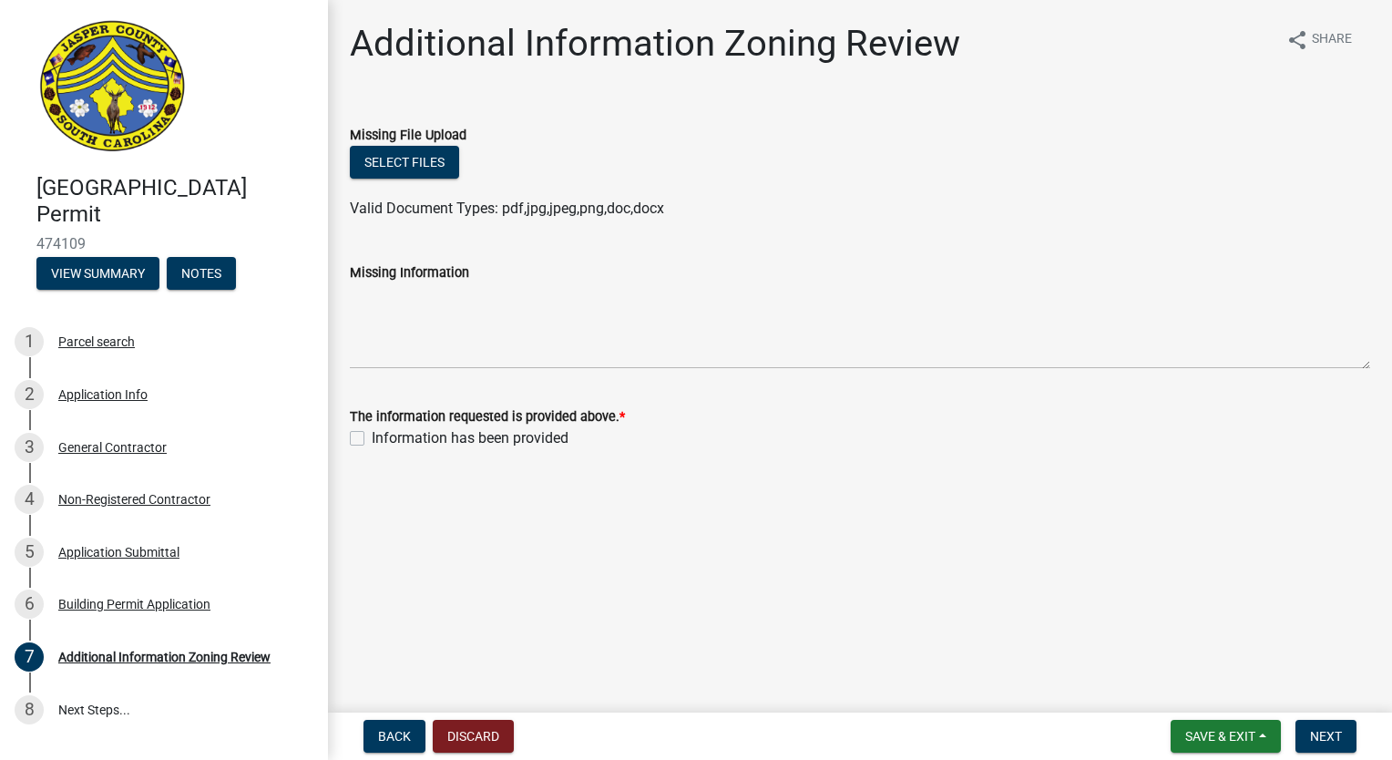 The image size is (1392, 760). Describe the element at coordinates (394, 736) in the screenshot. I see `button: Back` at that location.